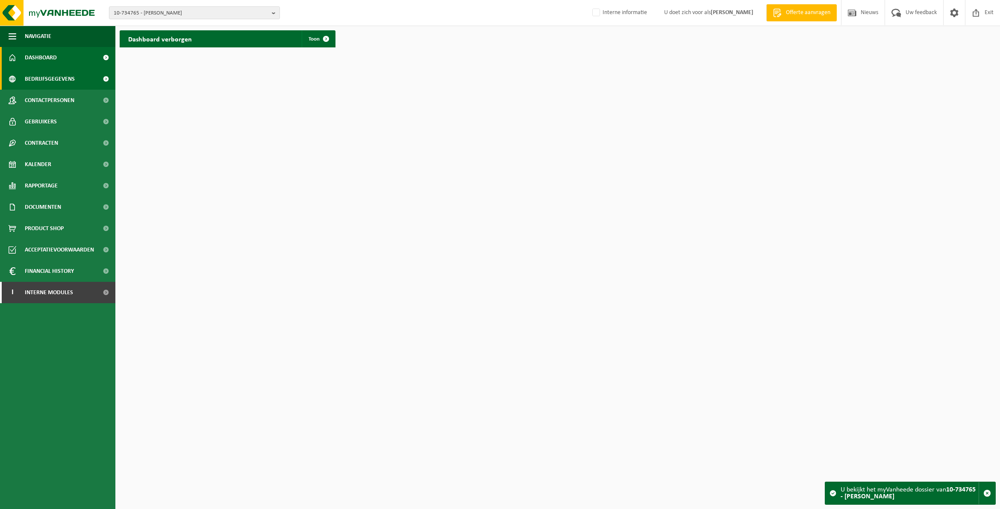 This screenshot has width=1000, height=509. I want to click on span: Gebruikers, so click(41, 122).